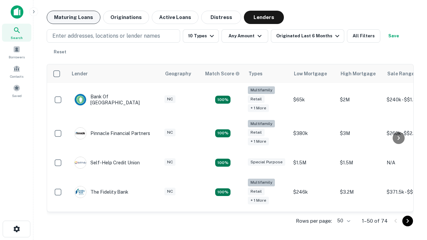 The width and height of the screenshot is (427, 240). I want to click on div: The Fidelity Bank, so click(101, 192).